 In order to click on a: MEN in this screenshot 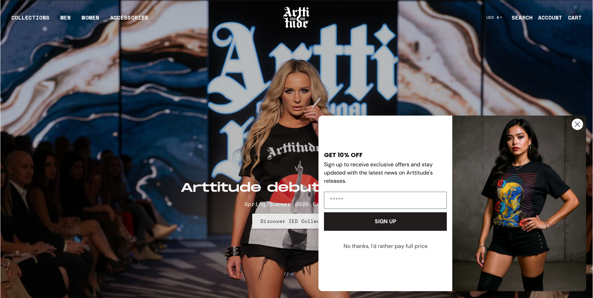, I will do `click(66, 20)`.